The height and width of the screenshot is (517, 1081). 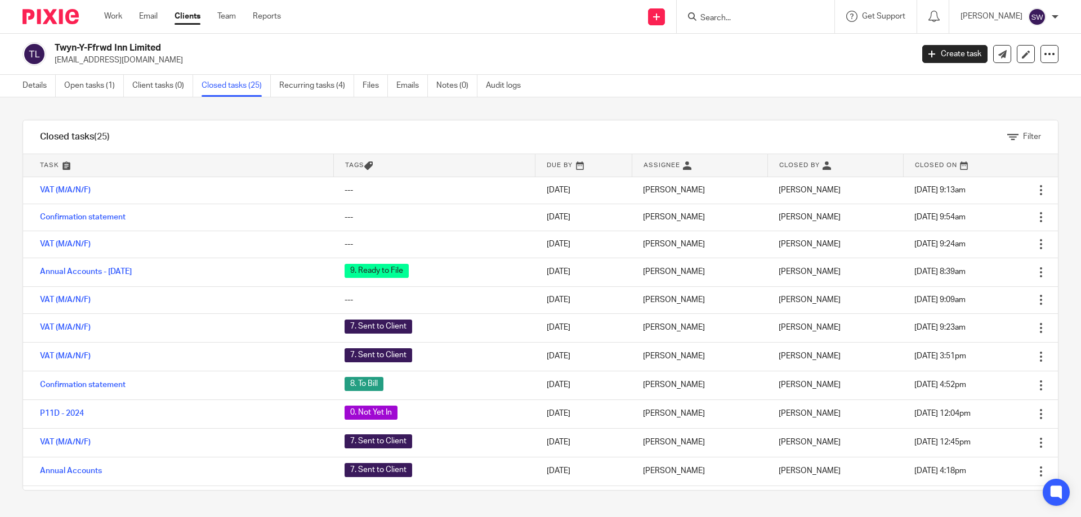 I want to click on a: Audit logs, so click(x=507, y=86).